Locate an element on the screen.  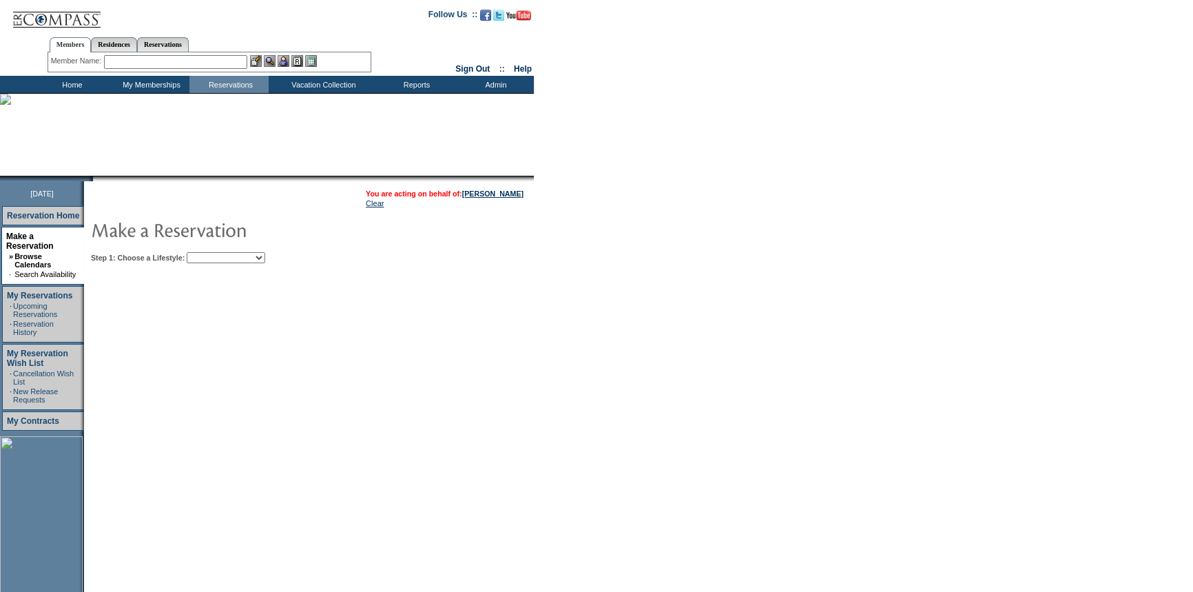
a: Sign Out is located at coordinates (472, 69).